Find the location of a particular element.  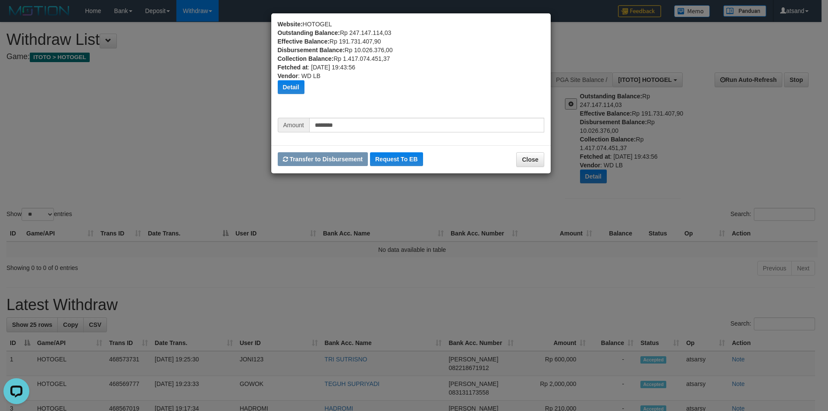

button: Close is located at coordinates (530, 160).